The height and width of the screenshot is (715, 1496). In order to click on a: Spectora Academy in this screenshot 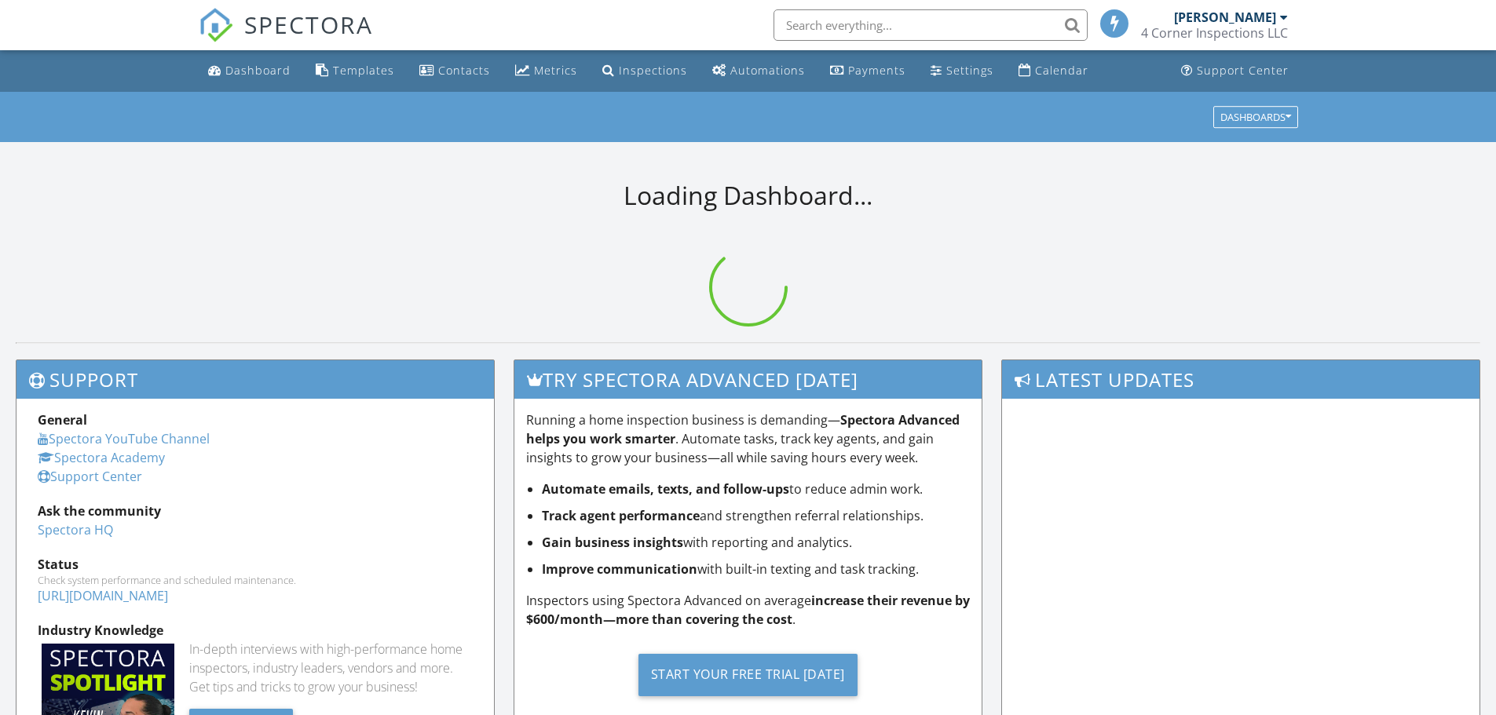, I will do `click(101, 458)`.